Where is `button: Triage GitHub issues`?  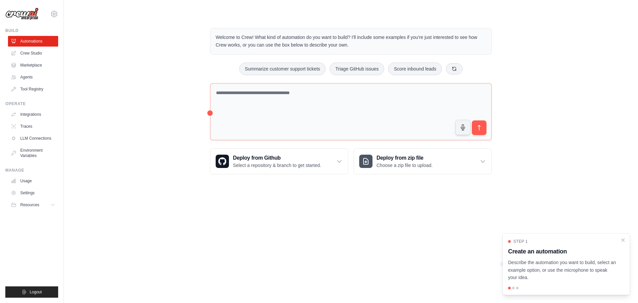 button: Triage GitHub issues is located at coordinates (357, 69).